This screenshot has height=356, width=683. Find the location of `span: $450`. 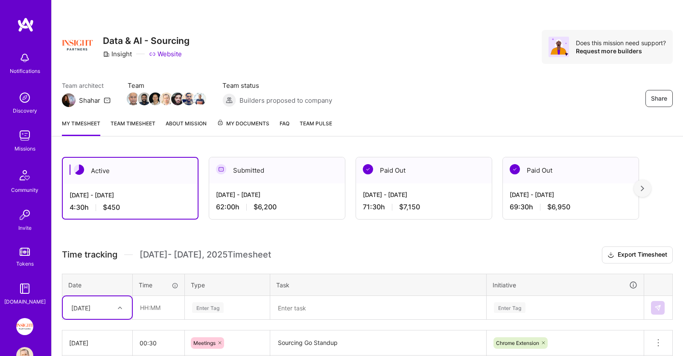

span: $450 is located at coordinates (111, 207).